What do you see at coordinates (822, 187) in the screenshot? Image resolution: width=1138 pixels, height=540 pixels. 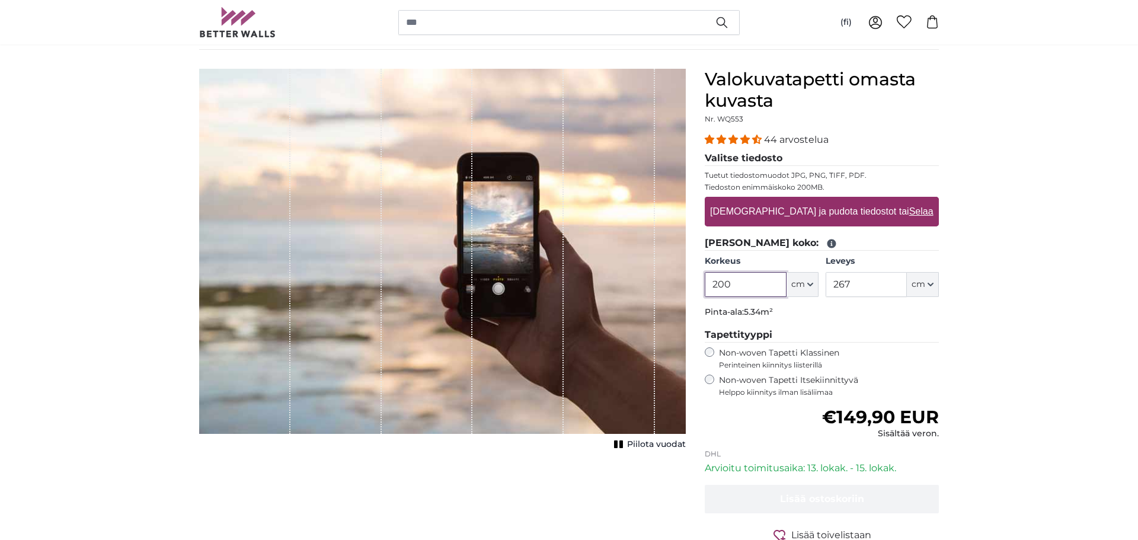 I see `p: Tiedoston enimmäiskoko 200MB.` at bounding box center [822, 187].